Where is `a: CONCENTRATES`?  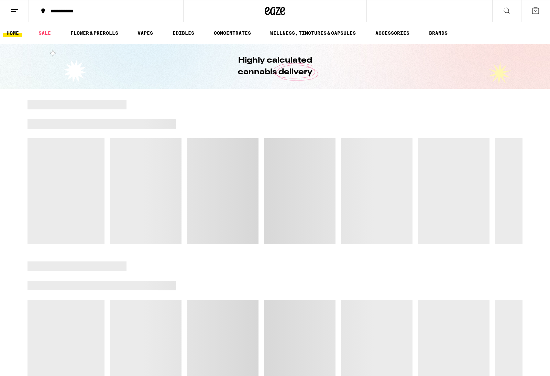 a: CONCENTRATES is located at coordinates (233, 33).